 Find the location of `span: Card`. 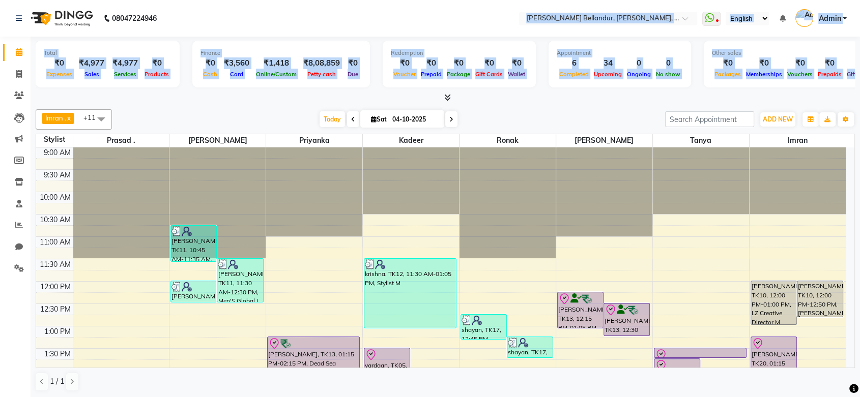

span: Card is located at coordinates (237, 74).